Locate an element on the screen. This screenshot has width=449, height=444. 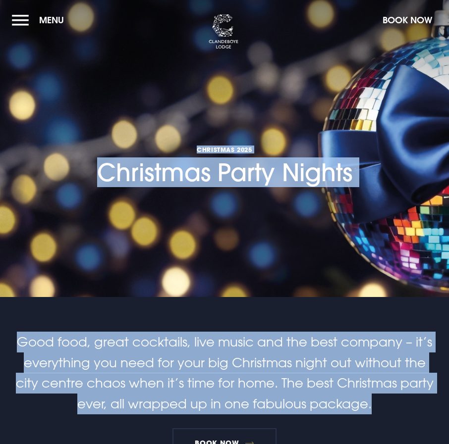
button: Book Now is located at coordinates (407, 20).